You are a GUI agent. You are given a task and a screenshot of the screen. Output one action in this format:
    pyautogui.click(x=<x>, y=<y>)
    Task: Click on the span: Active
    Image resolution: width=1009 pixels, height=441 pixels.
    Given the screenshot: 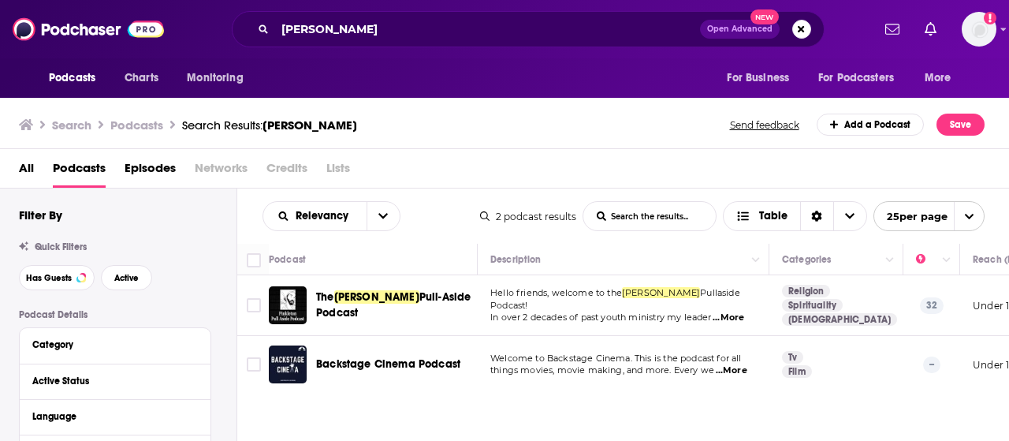 What is the action you would take?
    pyautogui.click(x=126, y=277)
    